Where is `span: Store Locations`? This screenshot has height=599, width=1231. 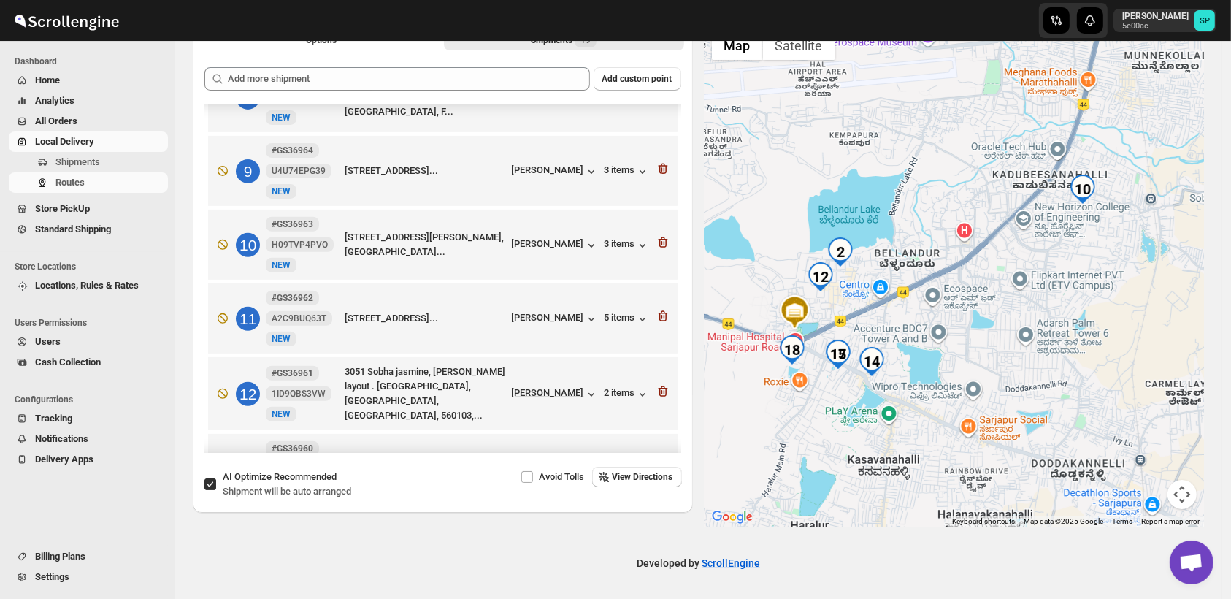 span: Store Locations is located at coordinates (91, 267).